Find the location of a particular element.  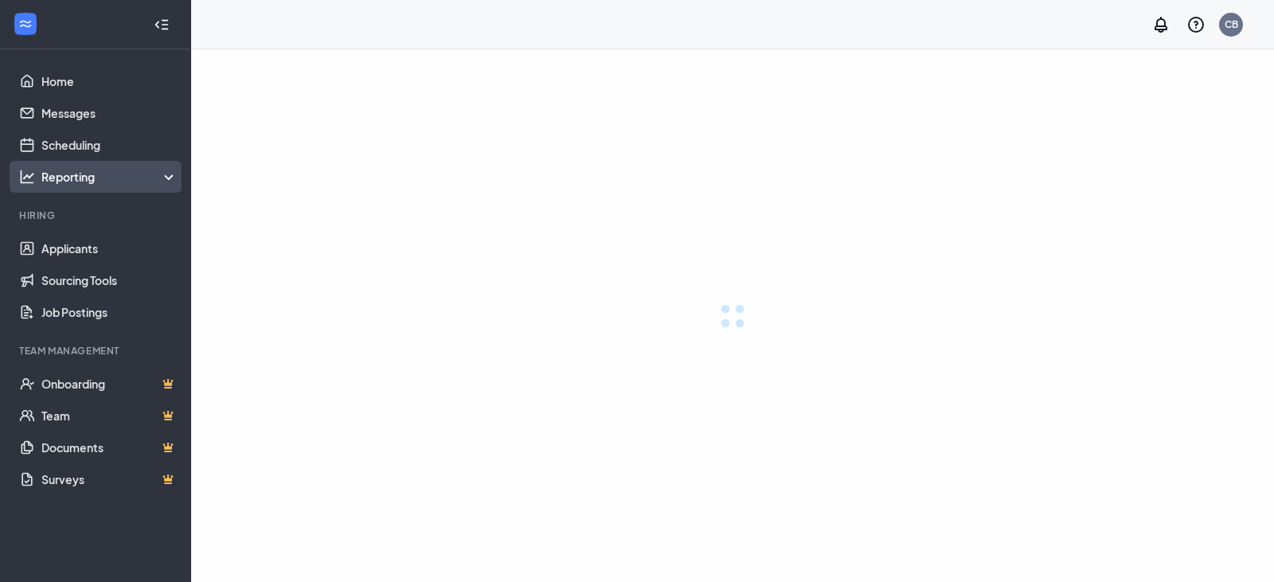

a: Sourcing Tools is located at coordinates (109, 280).